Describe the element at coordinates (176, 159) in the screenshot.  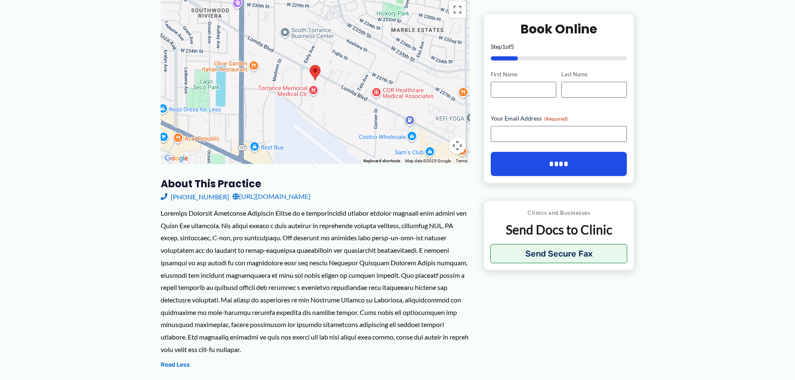
I see `a: Open this area in Google Maps (opens a new window)` at that location.